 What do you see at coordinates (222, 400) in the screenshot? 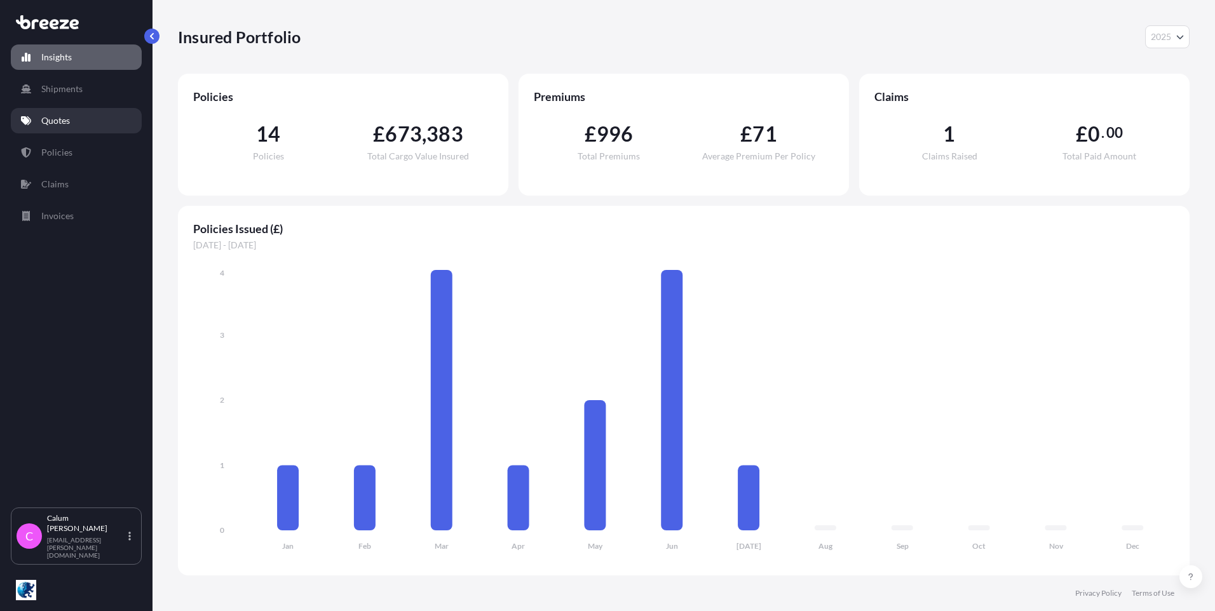
I see `tspan: 2` at bounding box center [222, 400].